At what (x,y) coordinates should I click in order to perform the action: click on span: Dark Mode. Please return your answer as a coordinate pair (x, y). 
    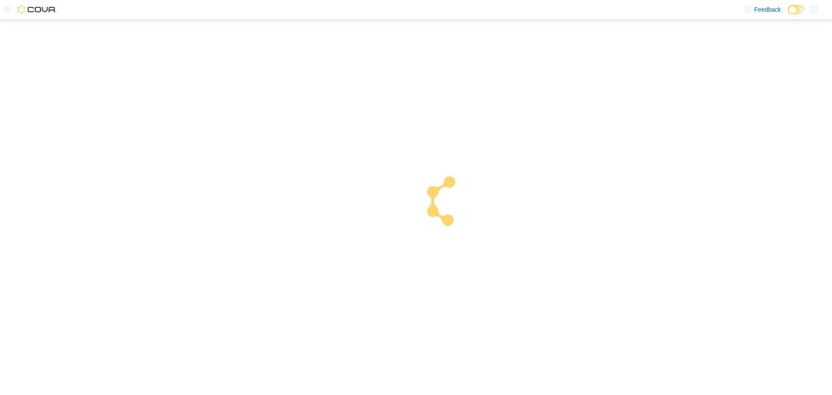
    Looking at the image, I should click on (788, 14).